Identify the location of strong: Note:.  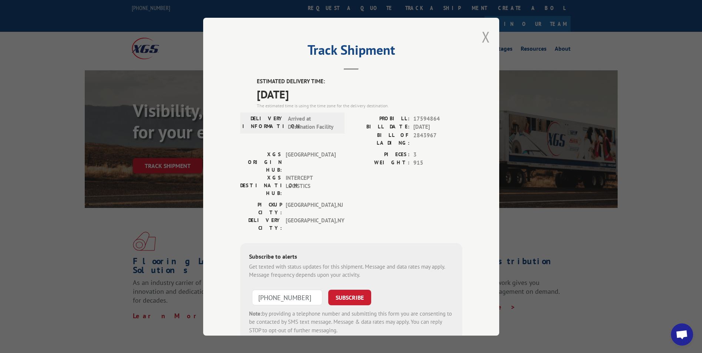
(255, 313).